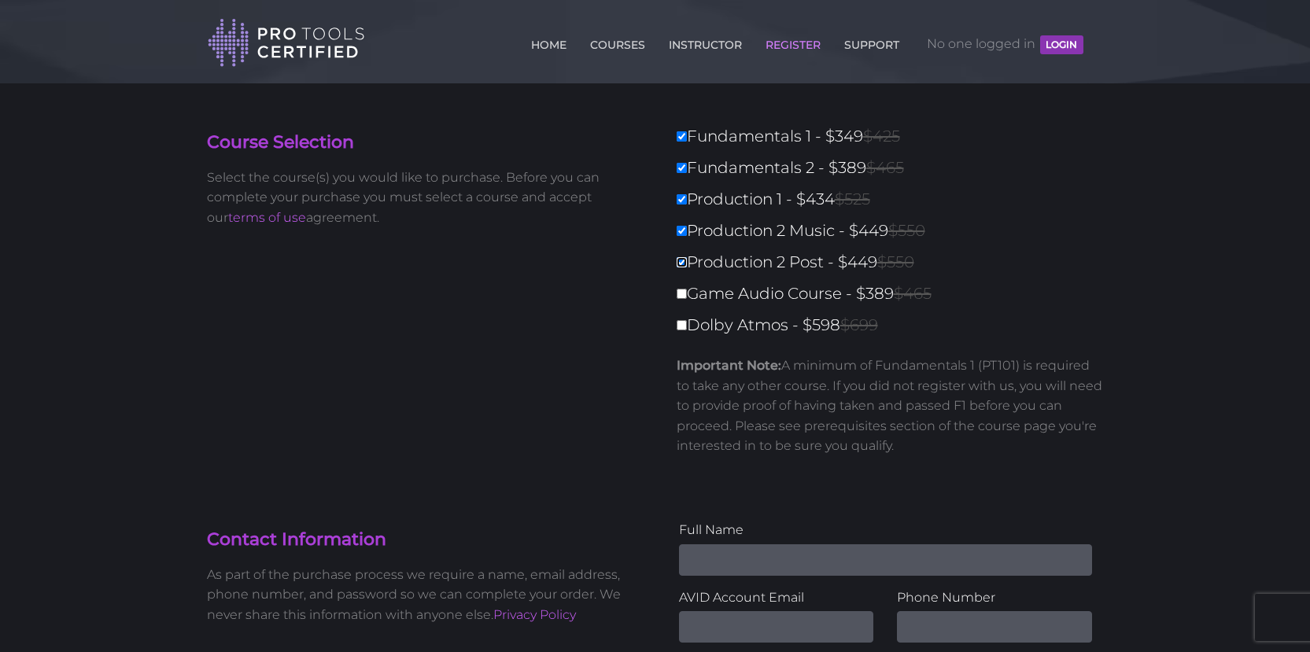 Image resolution: width=1310 pixels, height=652 pixels. I want to click on input: Game Audio Course - $389$465, so click(681, 293).